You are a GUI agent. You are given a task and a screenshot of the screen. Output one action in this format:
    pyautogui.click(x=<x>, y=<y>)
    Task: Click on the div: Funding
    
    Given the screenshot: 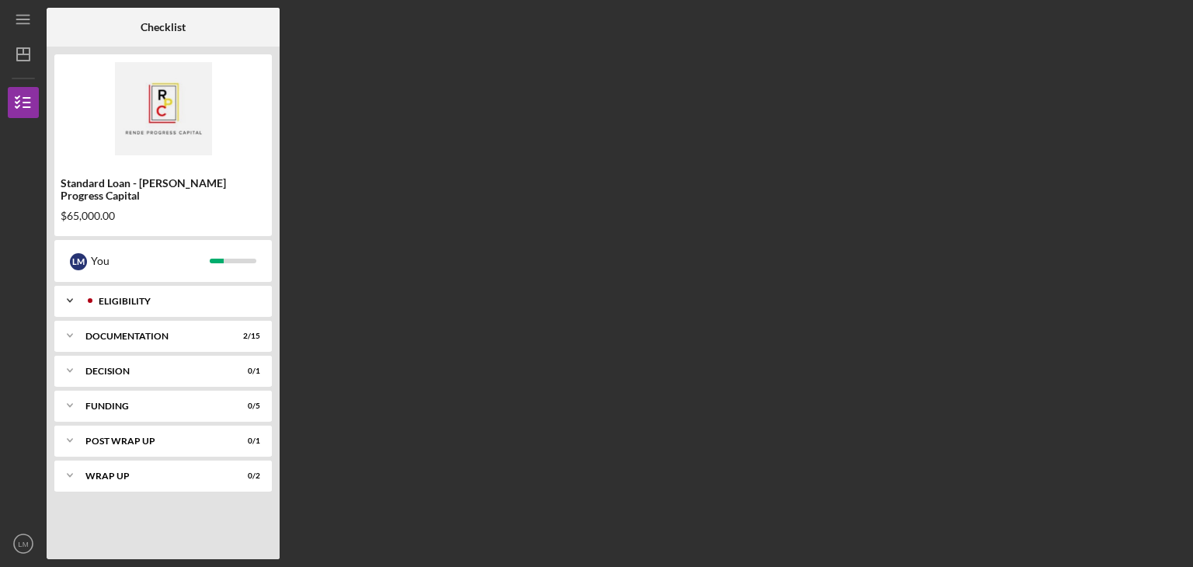 What is the action you would take?
    pyautogui.click(x=153, y=406)
    